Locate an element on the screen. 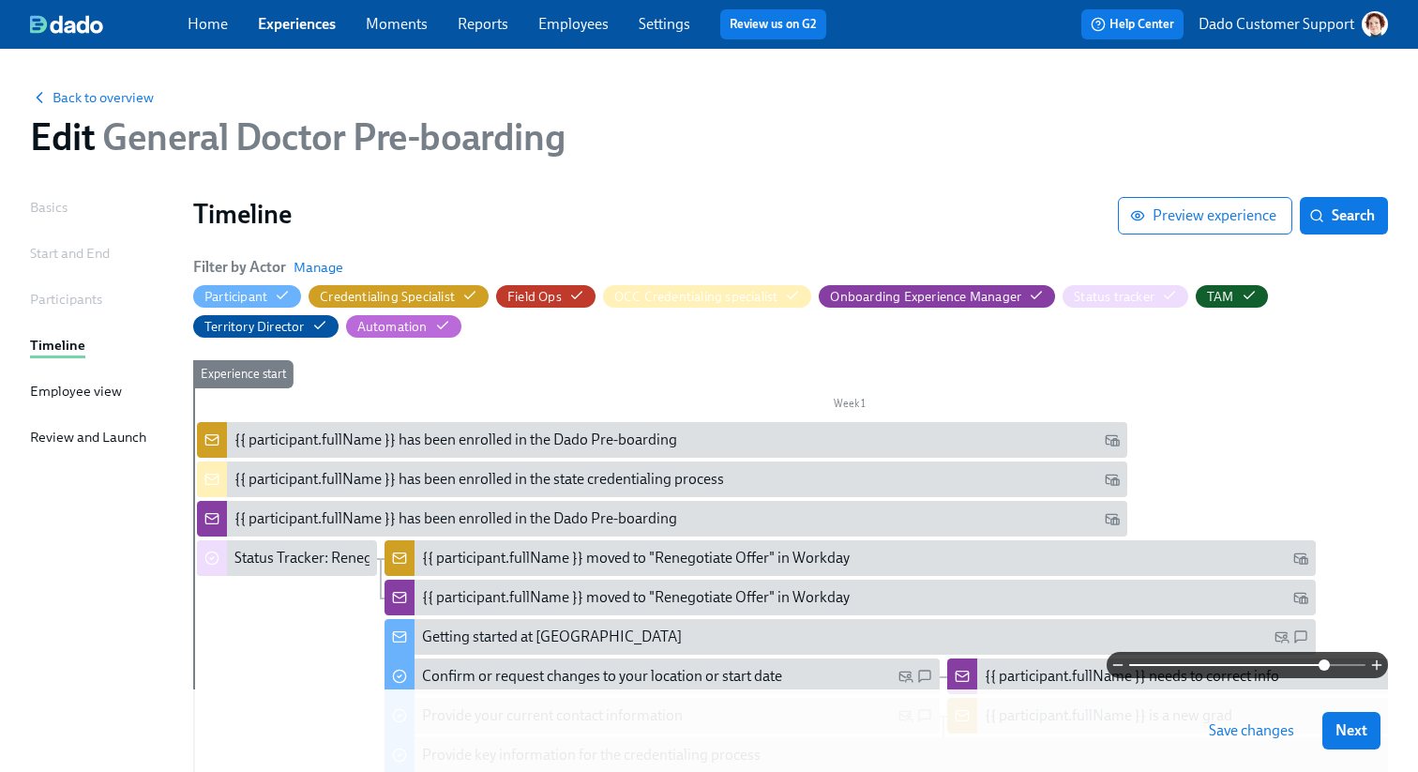 The width and height of the screenshot is (1418, 772). div: Hide Participant is located at coordinates (235, 296).